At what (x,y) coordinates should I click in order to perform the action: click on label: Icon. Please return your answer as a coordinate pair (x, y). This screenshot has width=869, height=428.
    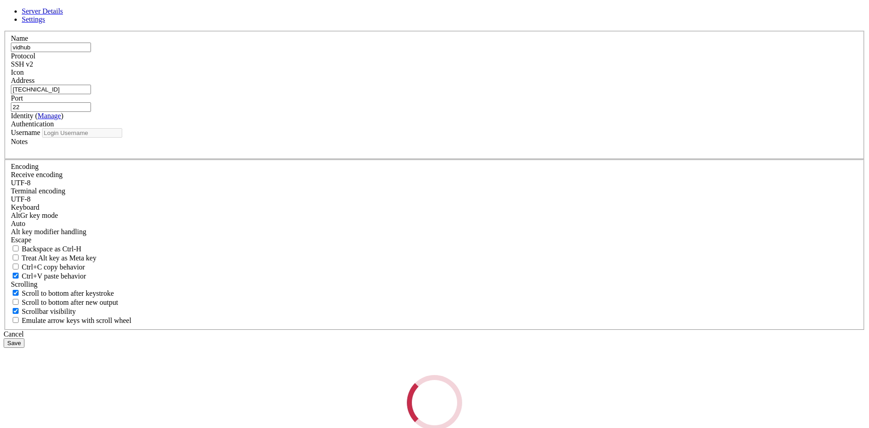
    Looking at the image, I should click on (17, 72).